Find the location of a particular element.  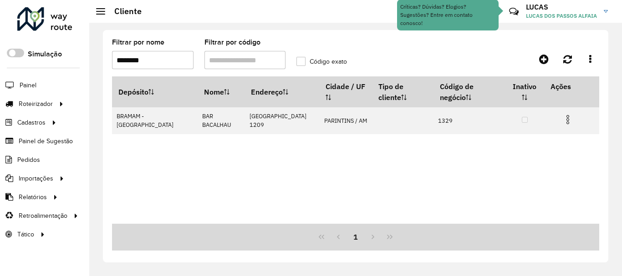

label: Código exato is located at coordinates (321, 61).